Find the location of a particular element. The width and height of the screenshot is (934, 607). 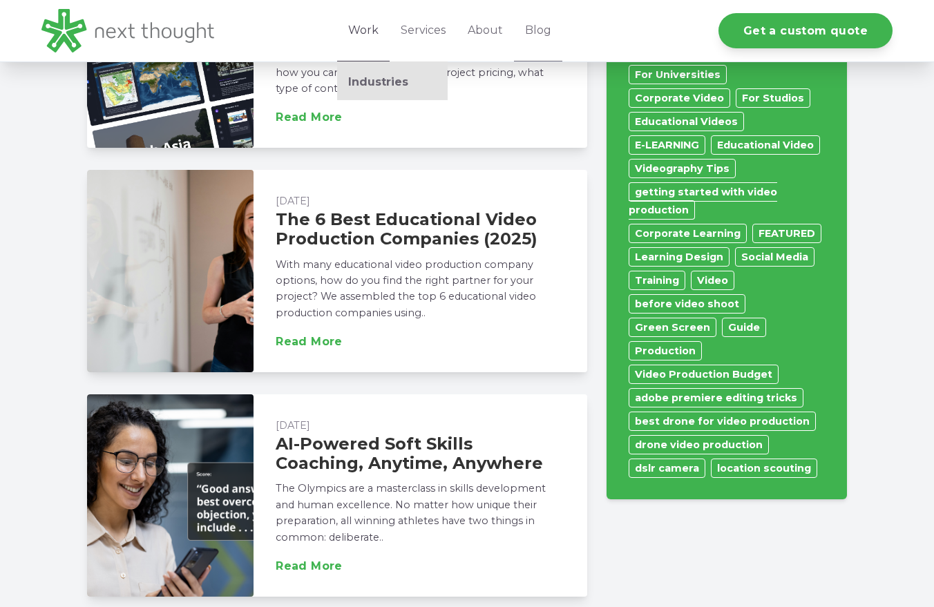

a: dslr camera is located at coordinates (666, 468).